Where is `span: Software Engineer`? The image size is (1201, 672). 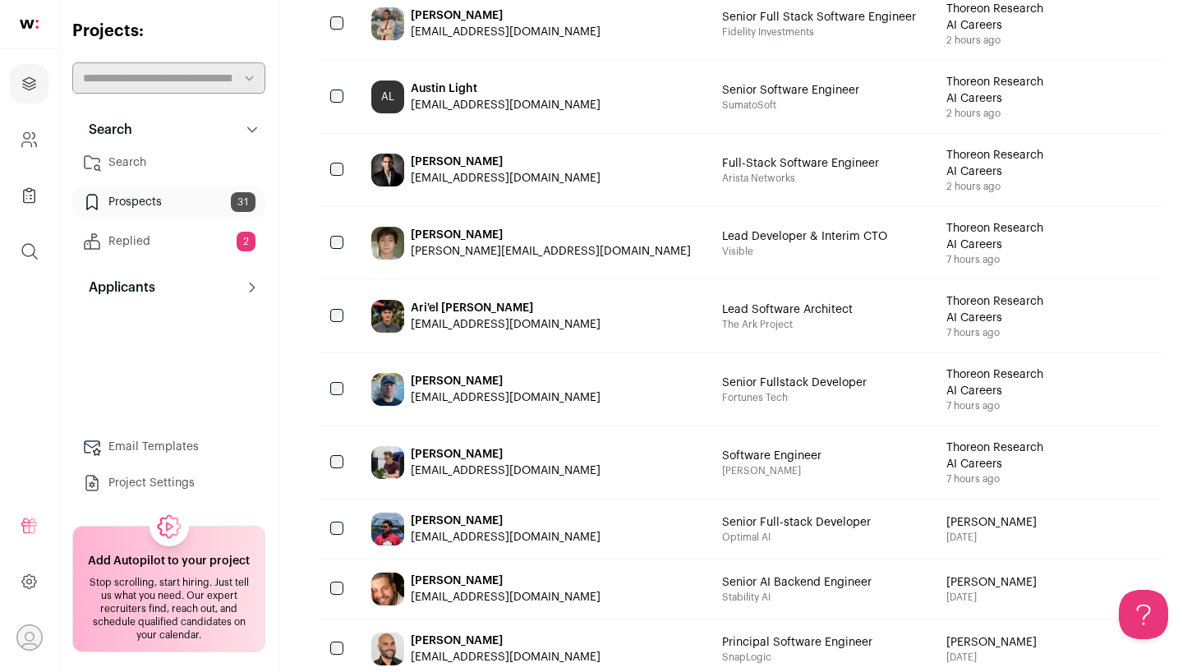
span: Software Engineer is located at coordinates (772, 456).